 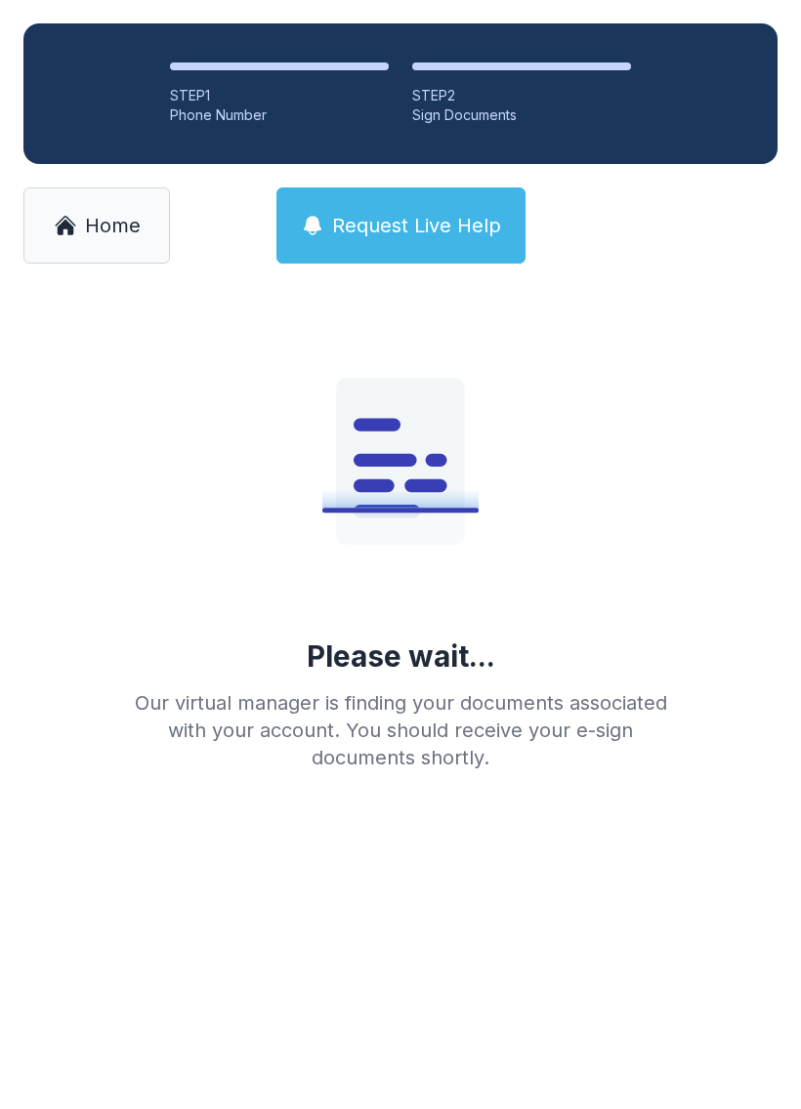 I want to click on div: STEP 1, so click(x=279, y=96).